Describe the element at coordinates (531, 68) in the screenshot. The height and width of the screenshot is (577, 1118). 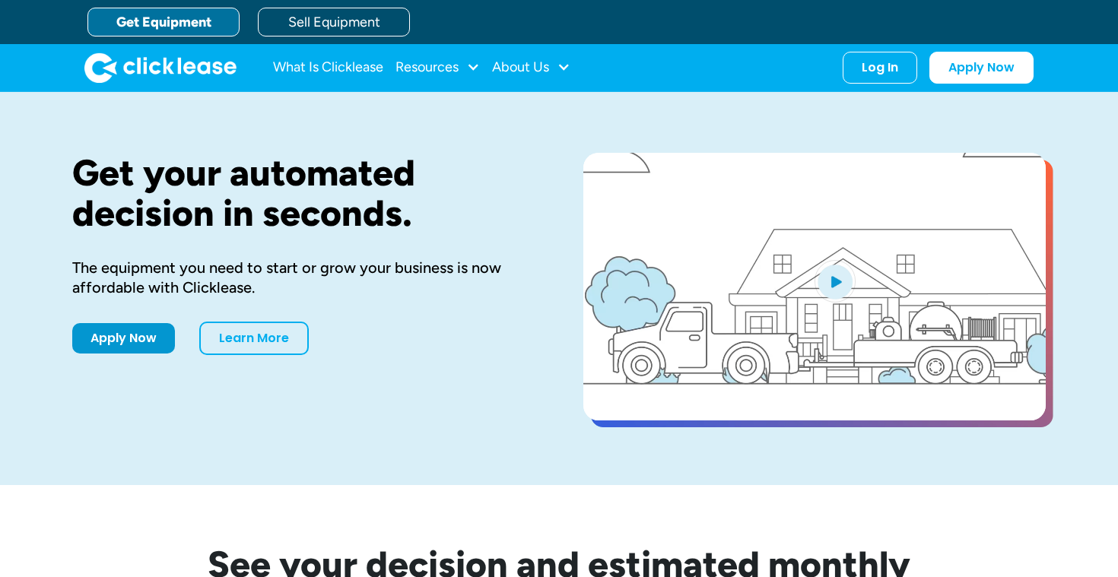
I see `div: About Us` at that location.